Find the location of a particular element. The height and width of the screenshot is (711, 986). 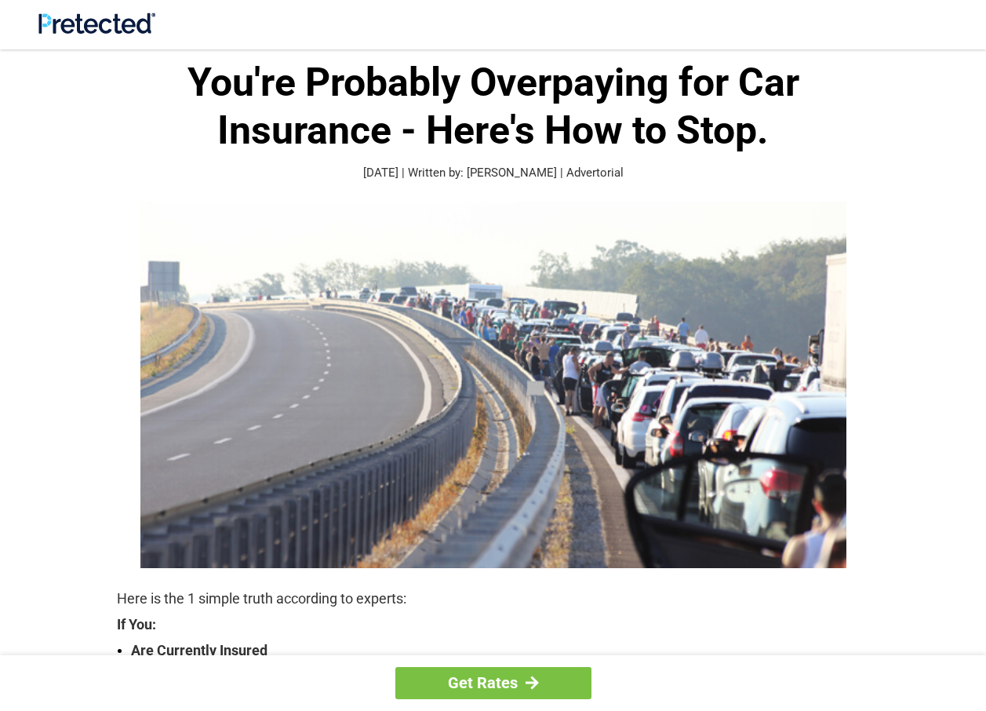

a: Get Rates is located at coordinates (493, 682).